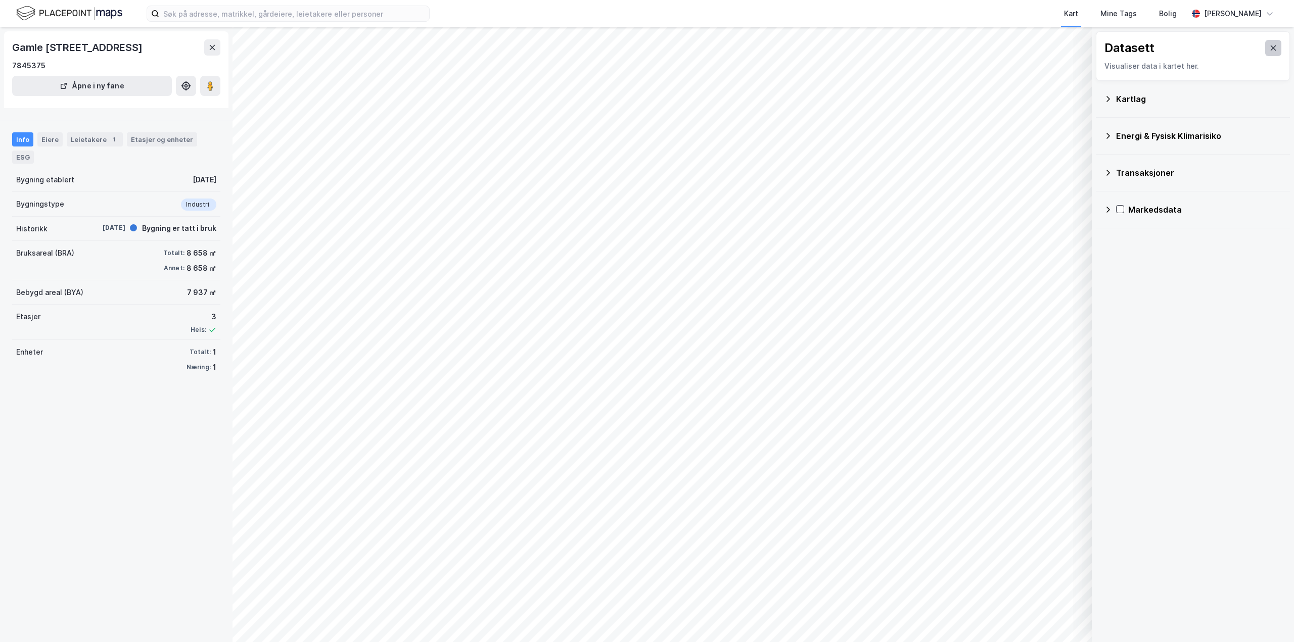 The height and width of the screenshot is (642, 1294). Describe the element at coordinates (1119, 14) in the screenshot. I see `div: Mine Tags` at that location.